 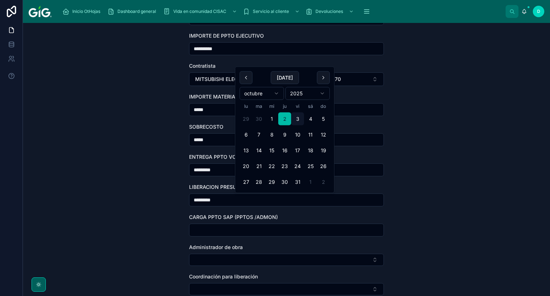 What do you see at coordinates (259, 166) in the screenshot?
I see `button: martes, 21 de octubre de 2025` at bounding box center [259, 166].